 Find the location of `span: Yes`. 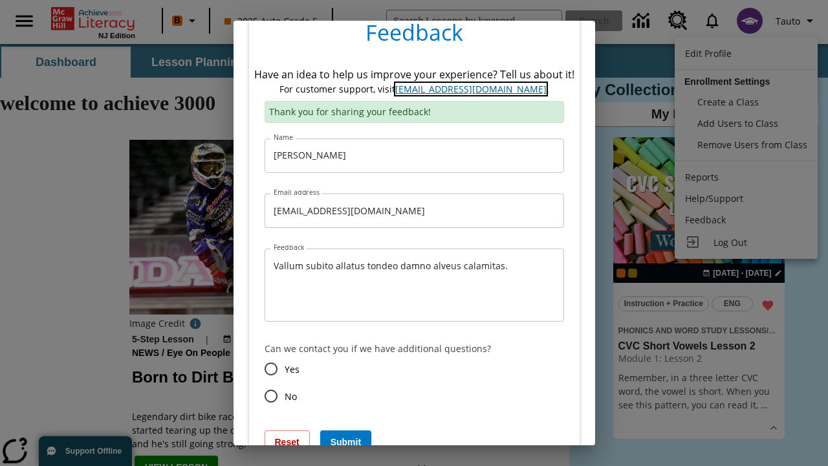

span: Yes is located at coordinates (292, 369).